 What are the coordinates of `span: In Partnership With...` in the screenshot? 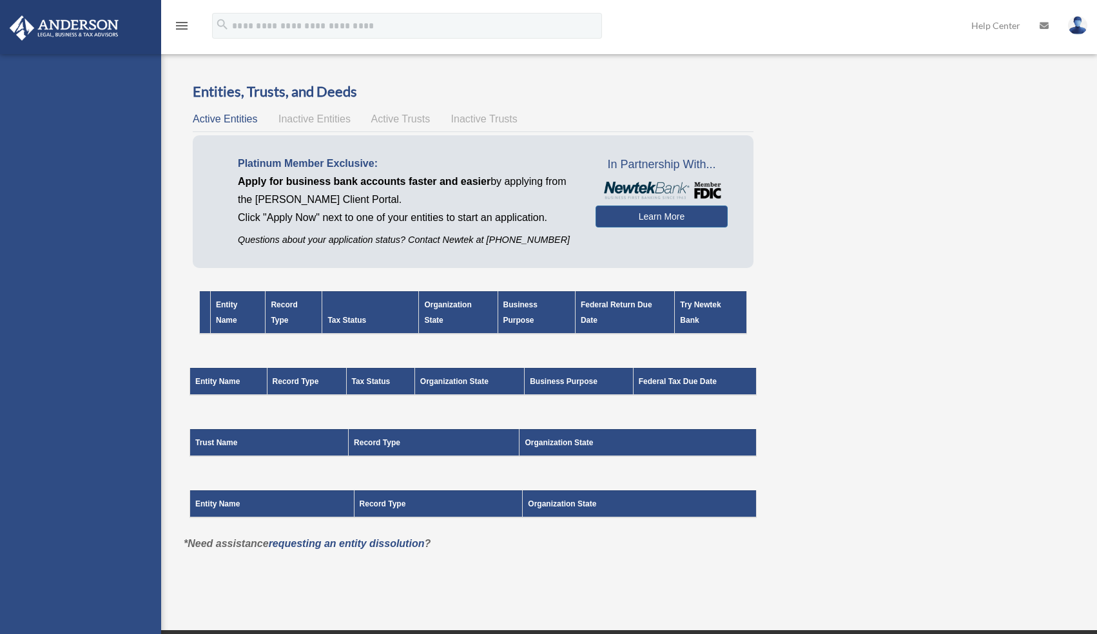 It's located at (661, 165).